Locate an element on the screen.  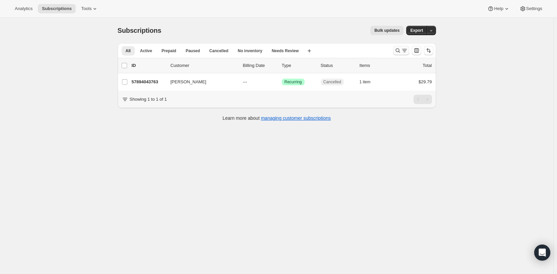
p: Billing Date is located at coordinates (260, 66).